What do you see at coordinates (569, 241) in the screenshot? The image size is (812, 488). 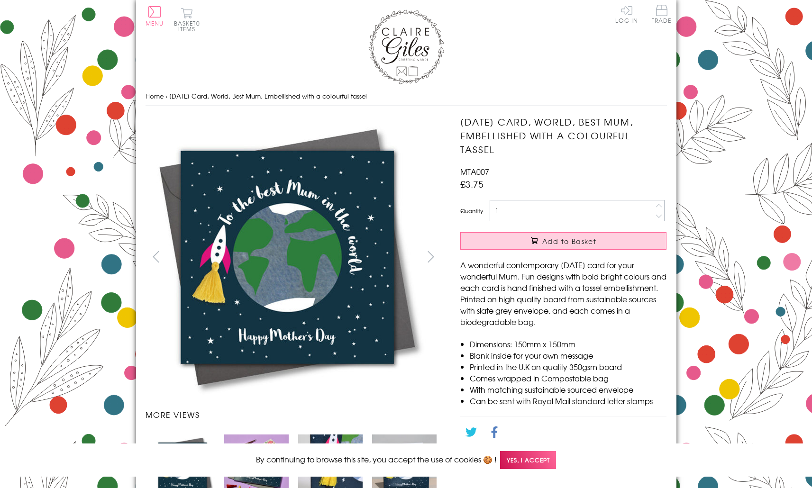 I see `span: Add to Basket` at bounding box center [569, 241].